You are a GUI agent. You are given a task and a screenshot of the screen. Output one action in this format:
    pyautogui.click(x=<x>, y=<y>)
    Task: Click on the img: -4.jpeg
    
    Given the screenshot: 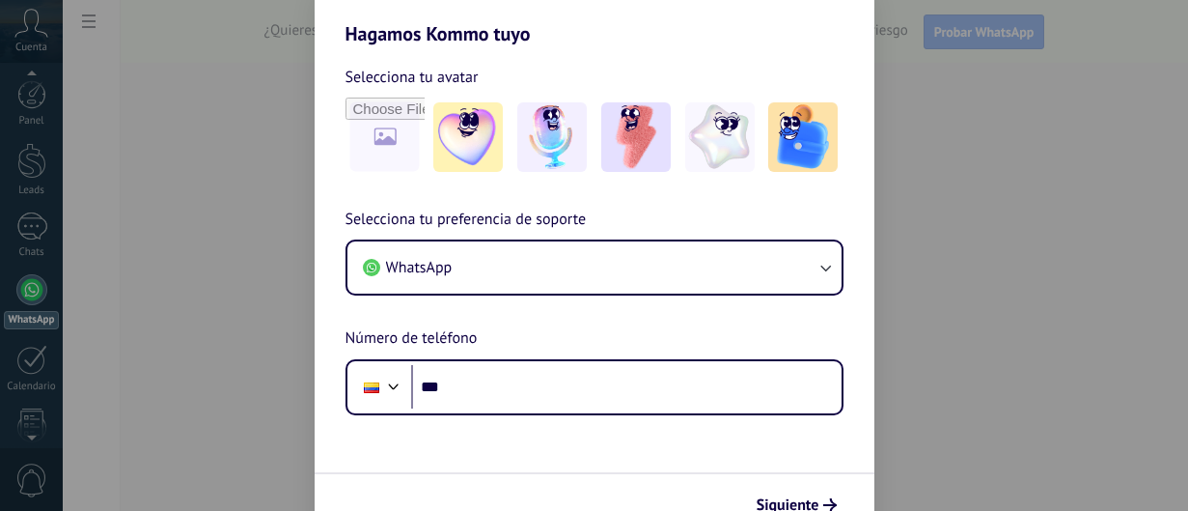 What is the action you would take?
    pyautogui.click(x=720, y=137)
    